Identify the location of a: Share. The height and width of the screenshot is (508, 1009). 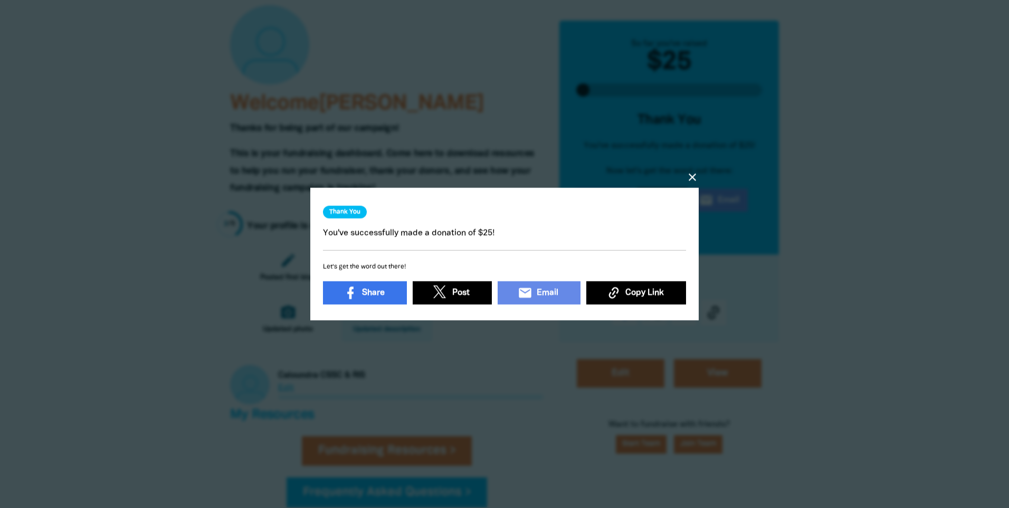
(365, 292).